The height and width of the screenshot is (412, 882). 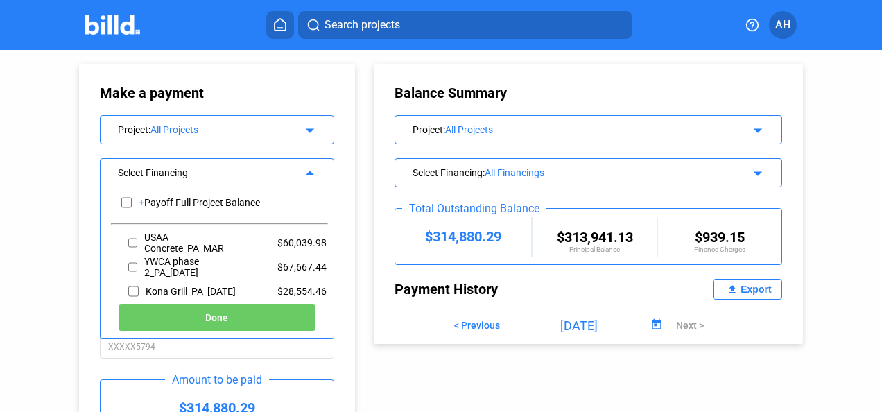 I want to click on div: Principal Balance, so click(x=594, y=249).